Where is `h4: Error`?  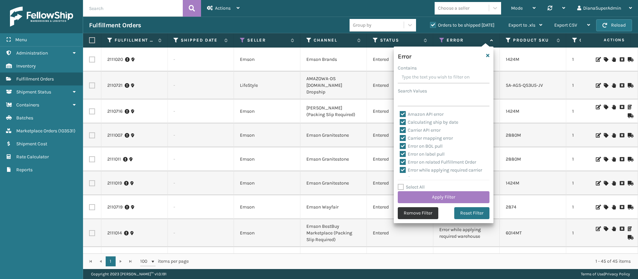
h4: Error is located at coordinates (404, 55).